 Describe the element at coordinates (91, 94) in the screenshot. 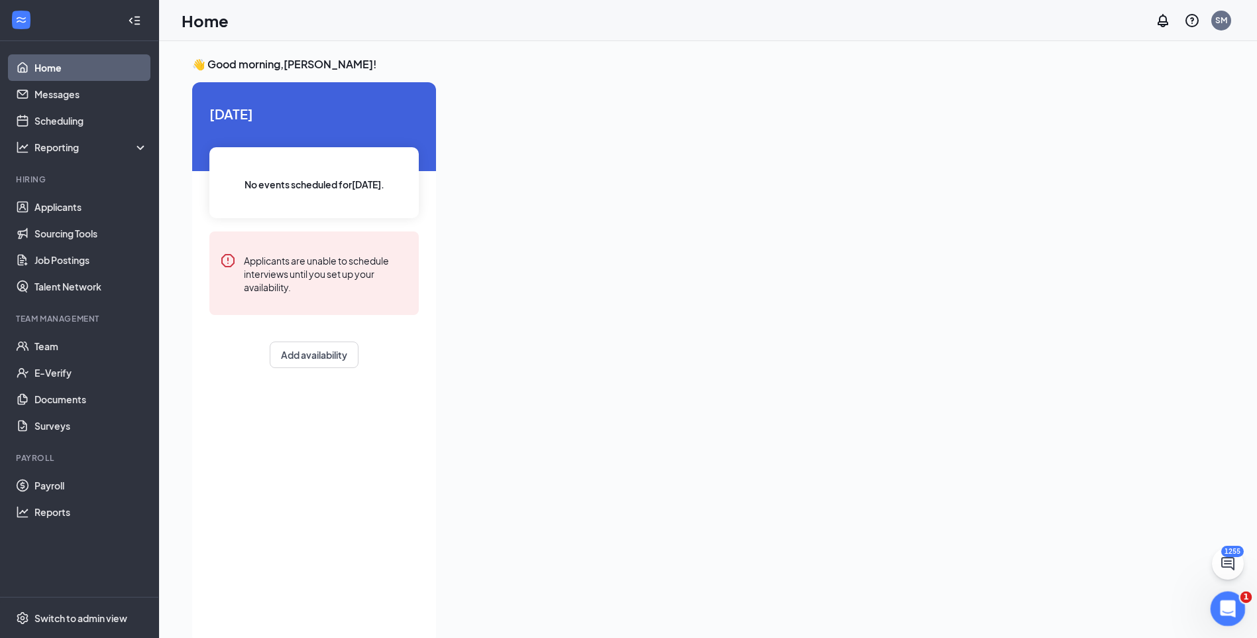

I see `a: Messages` at that location.